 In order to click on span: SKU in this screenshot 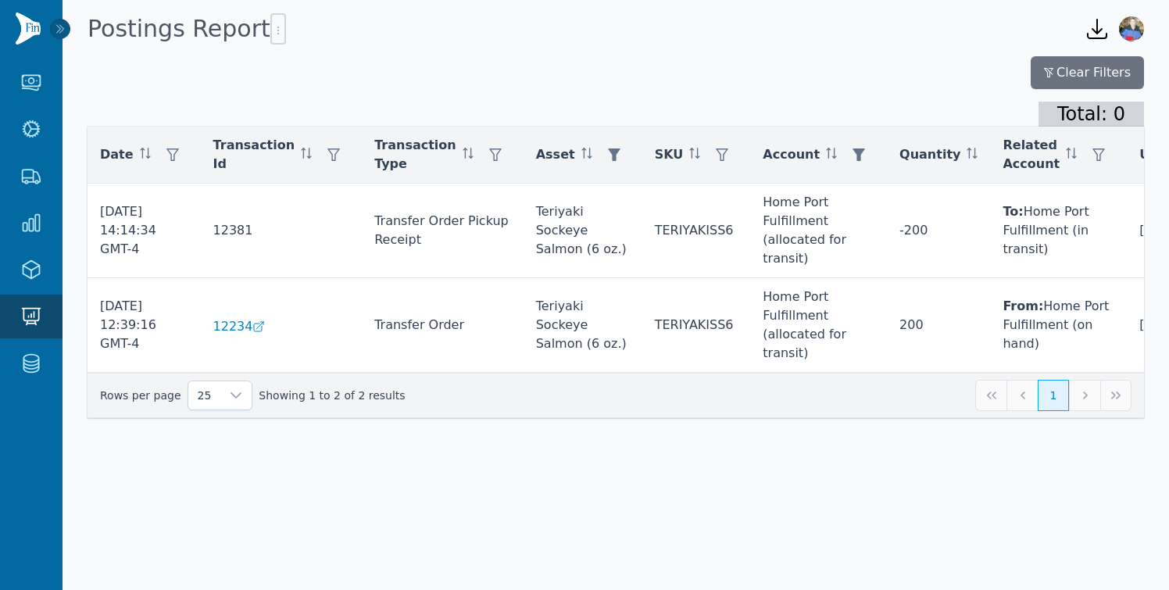, I will do `click(669, 155)`.